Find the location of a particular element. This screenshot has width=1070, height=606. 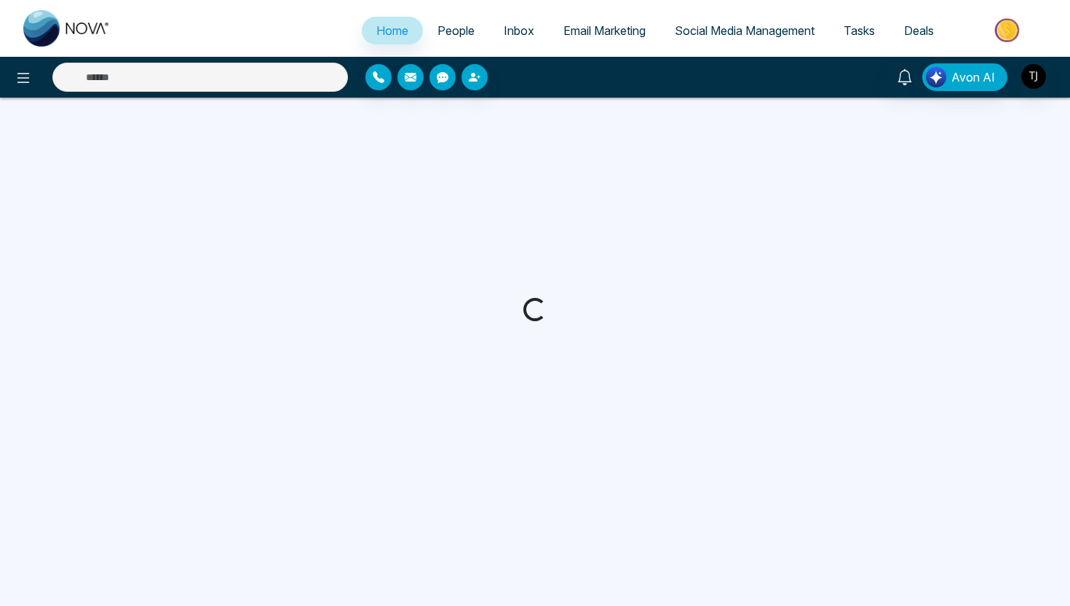

img: User Avatar is located at coordinates (1034, 76).